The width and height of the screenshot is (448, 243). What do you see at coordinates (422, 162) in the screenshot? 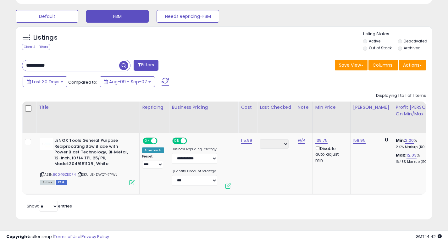
I see `p: 16.48% Markup (ROI)` at bounding box center [422, 162].